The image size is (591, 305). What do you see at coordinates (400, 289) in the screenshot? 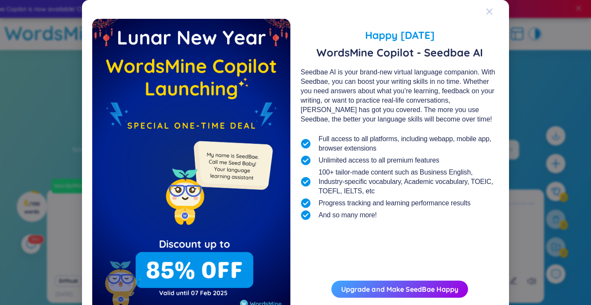
I see `button: Upgrade and Make SeedBae Happy` at bounding box center [400, 289].